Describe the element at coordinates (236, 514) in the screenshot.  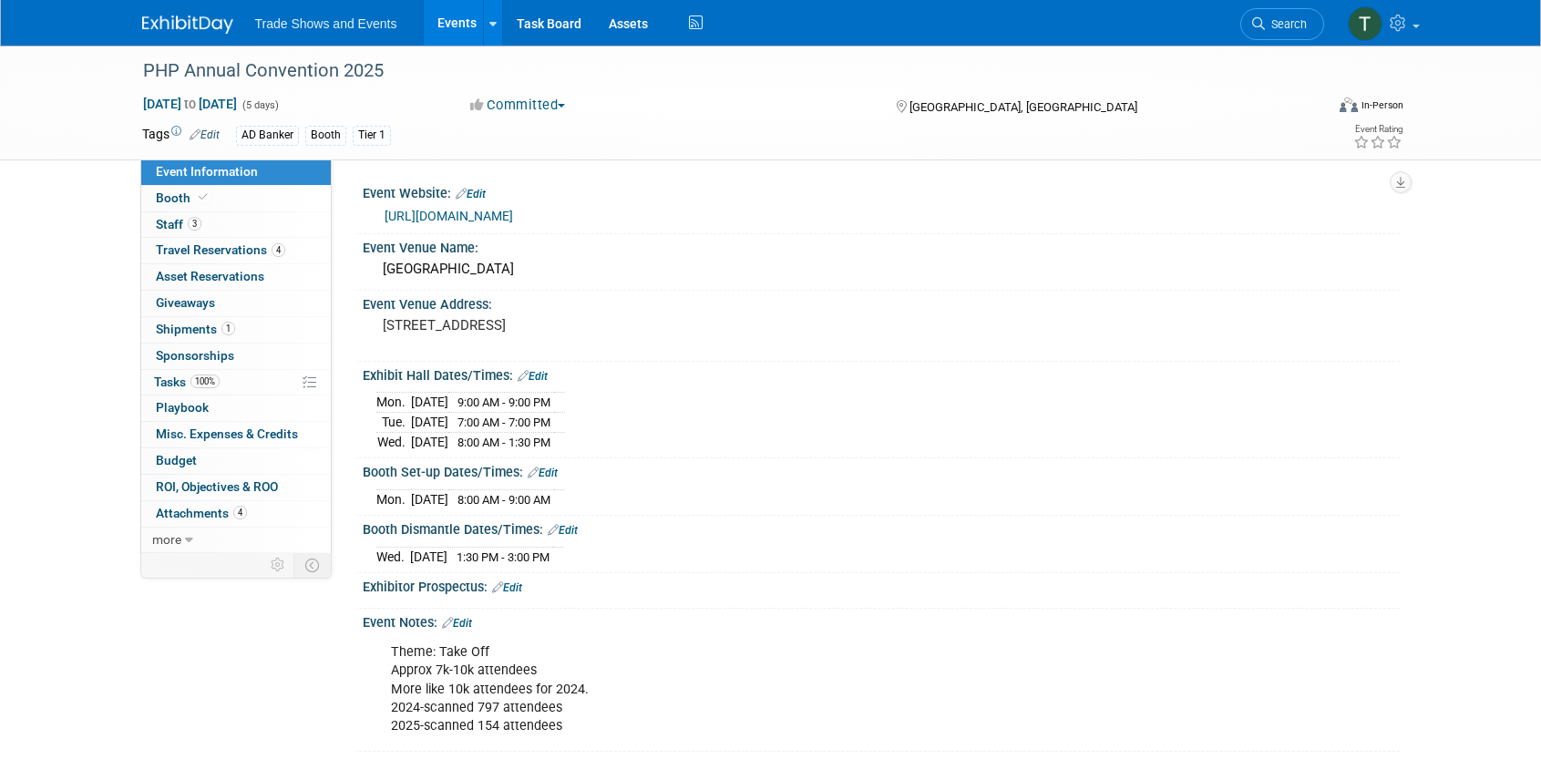
I see `a: Attachments4` at that location.